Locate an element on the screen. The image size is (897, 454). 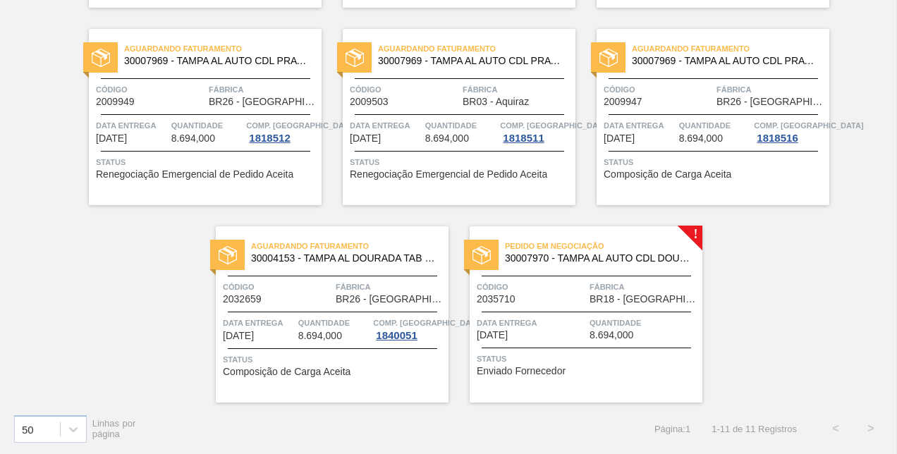
a: statusAguardando Faturamento30004153 - TAMPA AL DOURADA TAB DOURADO CDL CANPACKCódigo2032659Fábri... is located at coordinates (322, 315).